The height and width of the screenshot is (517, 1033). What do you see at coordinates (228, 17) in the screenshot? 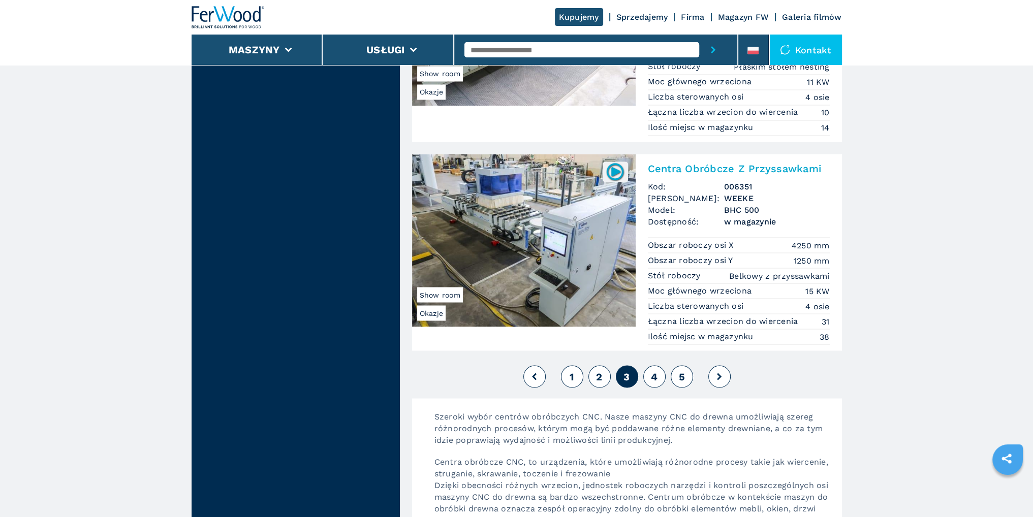
I see `img: Ferwood` at bounding box center [228, 17].